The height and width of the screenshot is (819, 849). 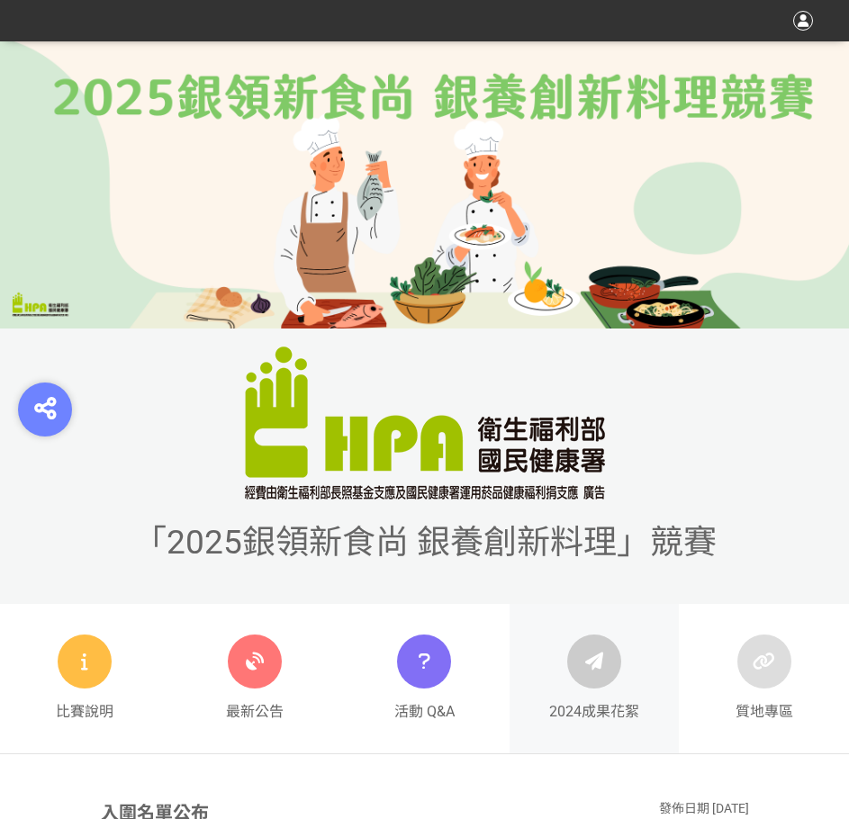 I want to click on a: 2024成果花絮, so click(x=594, y=679).